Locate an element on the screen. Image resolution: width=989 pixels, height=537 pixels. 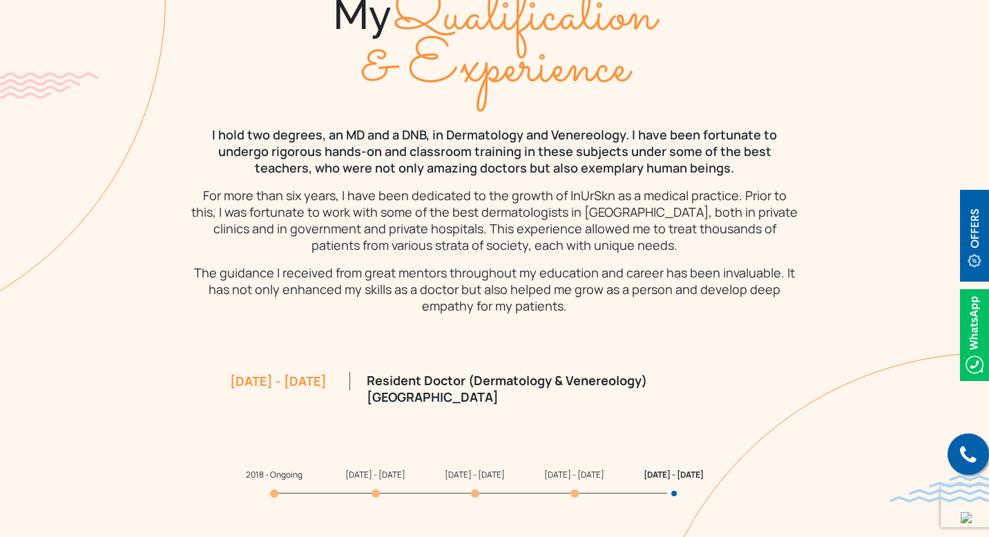
p: I hold two degrees, an MD and a DNB, in Dermatology and Venereology. I have been fortunate to und... is located at coordinates (494, 151).